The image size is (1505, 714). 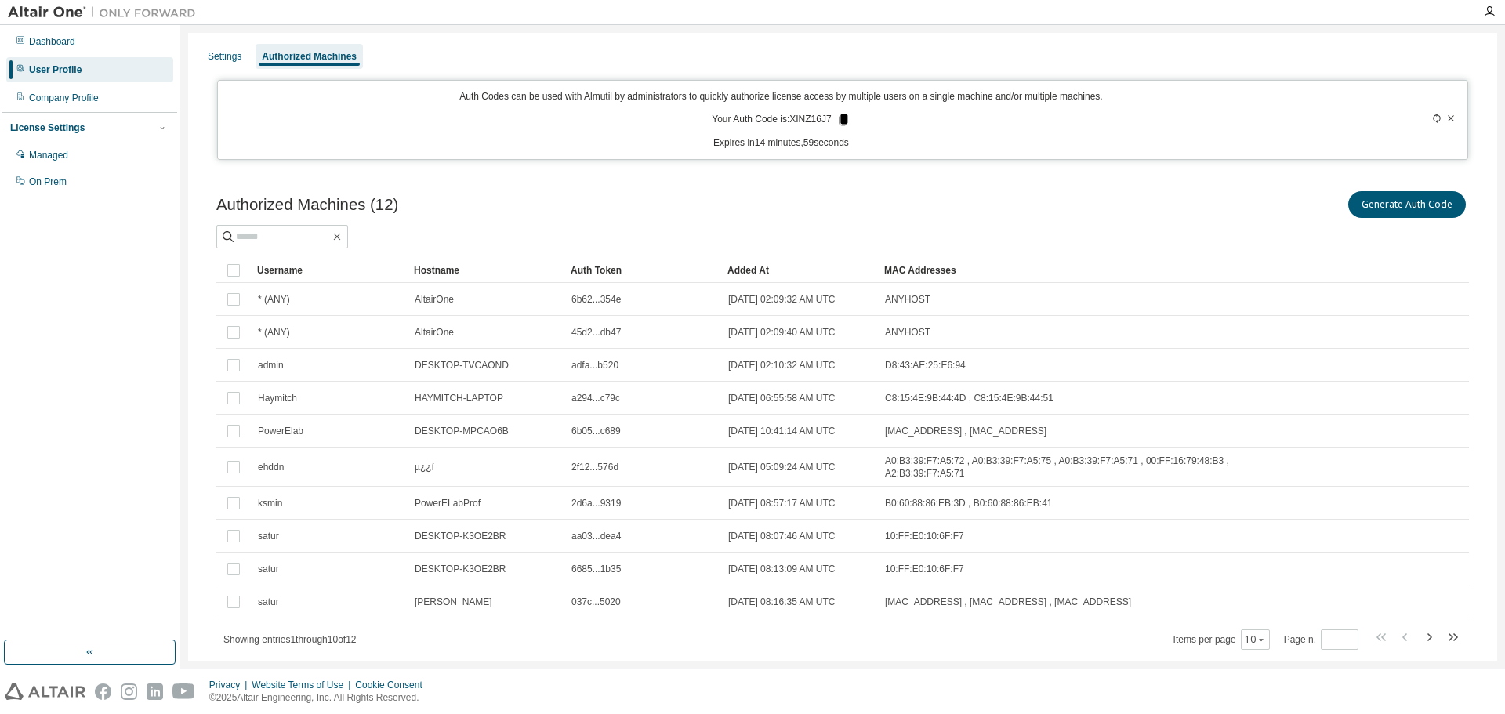 I want to click on img: Altair One, so click(x=106, y=13).